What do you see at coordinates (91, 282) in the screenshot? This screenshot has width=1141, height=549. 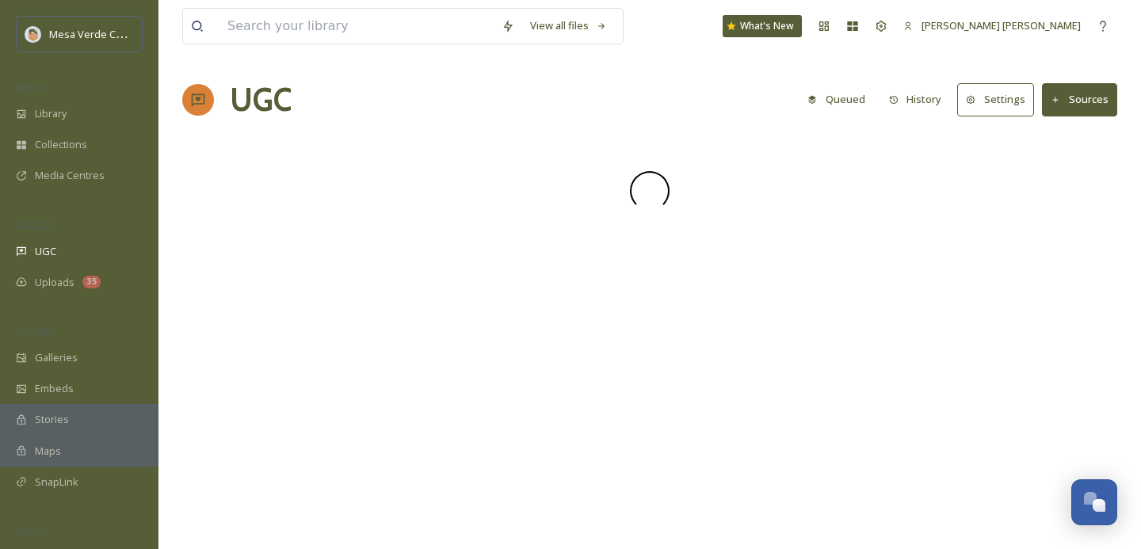 I see `div: 35` at bounding box center [91, 282].